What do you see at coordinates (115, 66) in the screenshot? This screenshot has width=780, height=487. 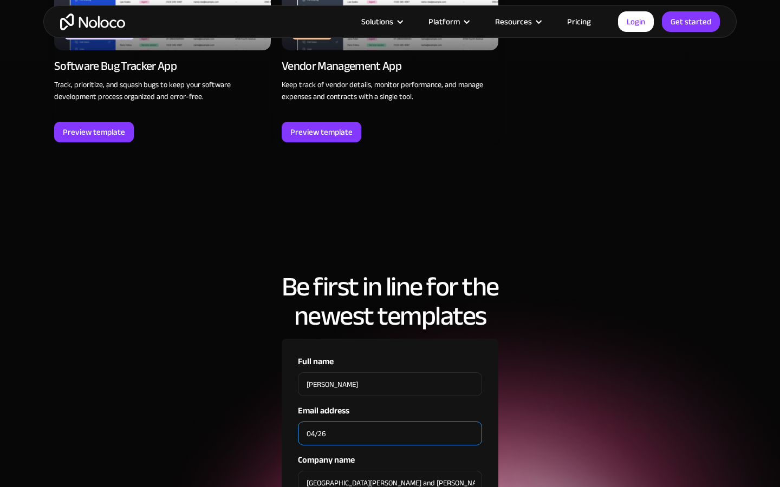 I see `div: Software Bug Tracker App` at bounding box center [115, 66].